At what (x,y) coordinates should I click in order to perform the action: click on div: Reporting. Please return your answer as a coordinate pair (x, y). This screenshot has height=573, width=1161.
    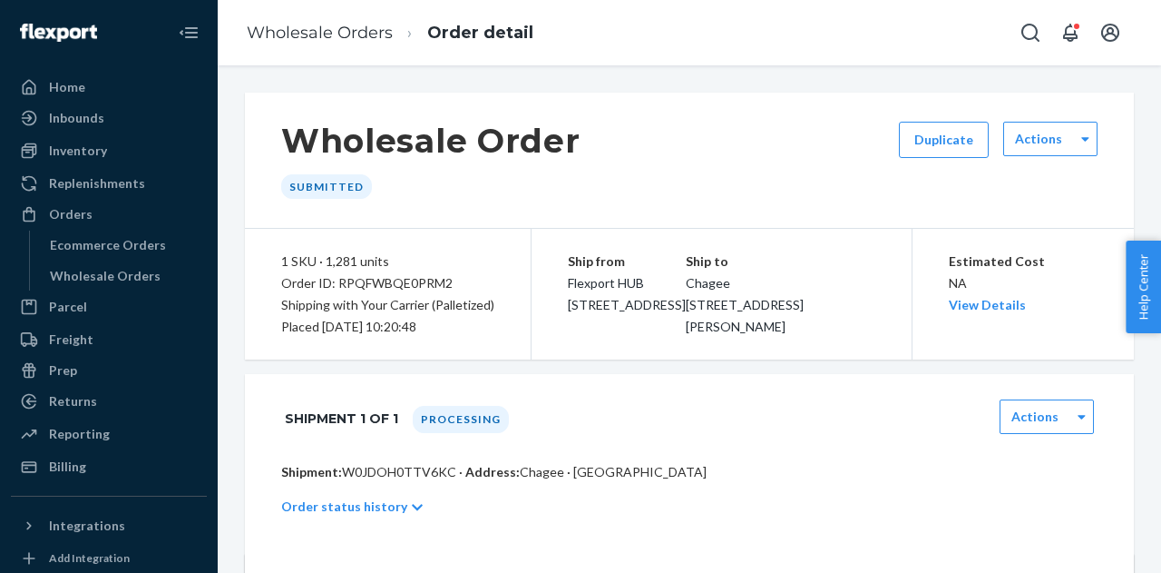
    Looking at the image, I should click on (79, 434).